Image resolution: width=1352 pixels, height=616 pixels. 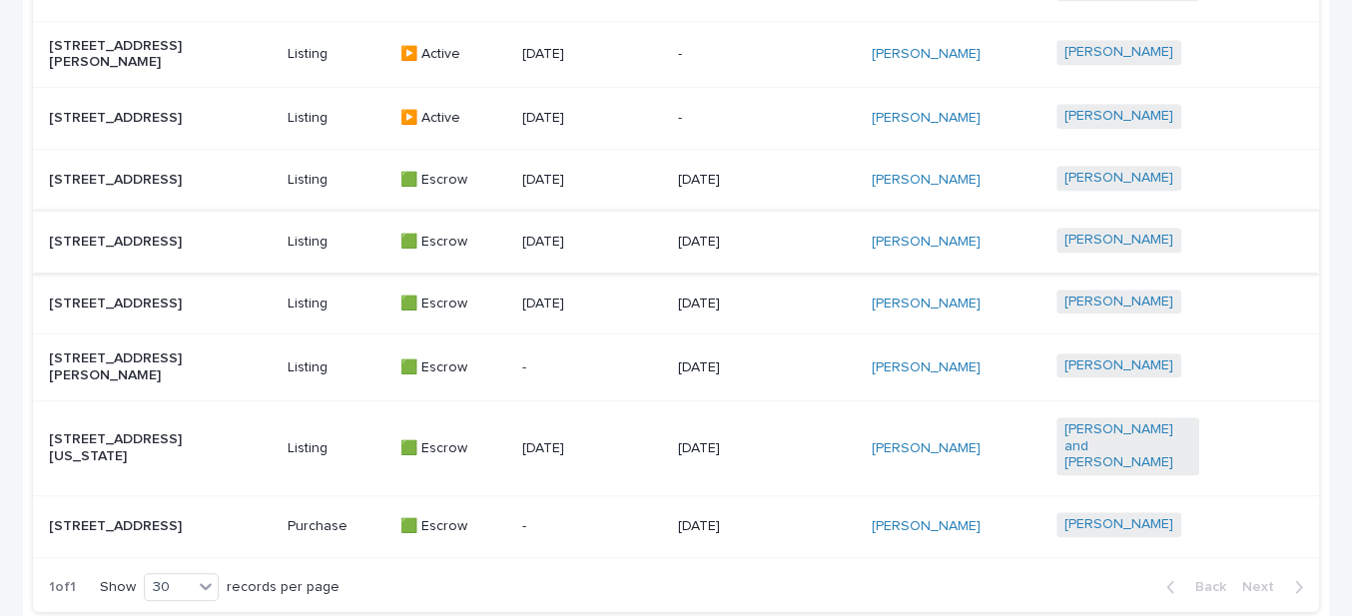 I want to click on p: records per page, so click(x=283, y=587).